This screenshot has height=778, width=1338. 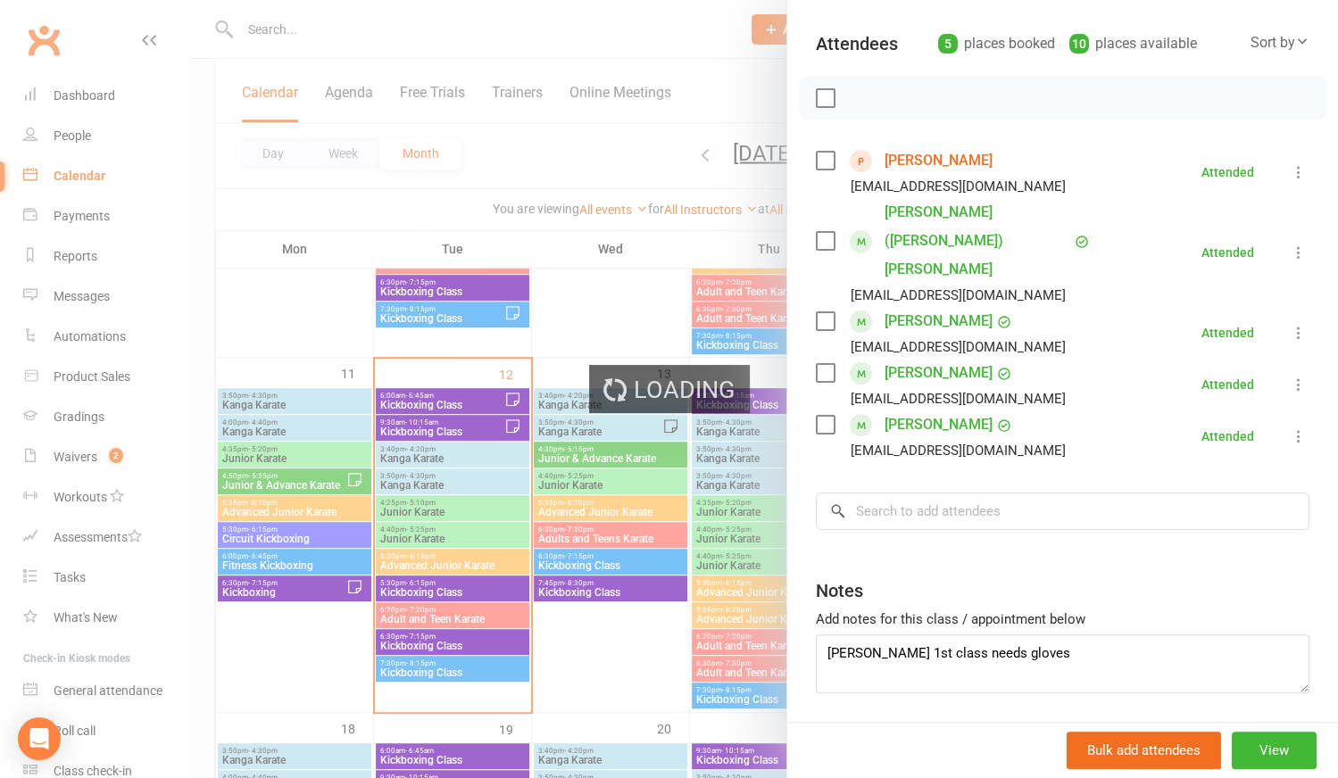 I want to click on div: Add notes for this class / appointment below, so click(x=1062, y=619).